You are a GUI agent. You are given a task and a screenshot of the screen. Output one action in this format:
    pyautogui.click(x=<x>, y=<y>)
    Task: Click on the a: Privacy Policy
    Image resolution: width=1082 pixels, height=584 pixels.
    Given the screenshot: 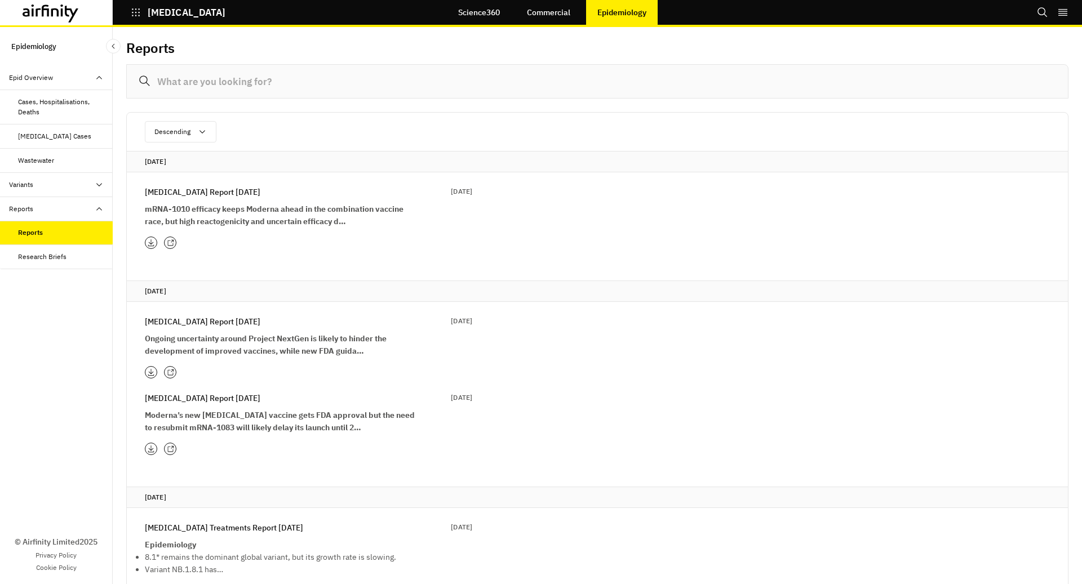 What is the action you would take?
    pyautogui.click(x=56, y=555)
    